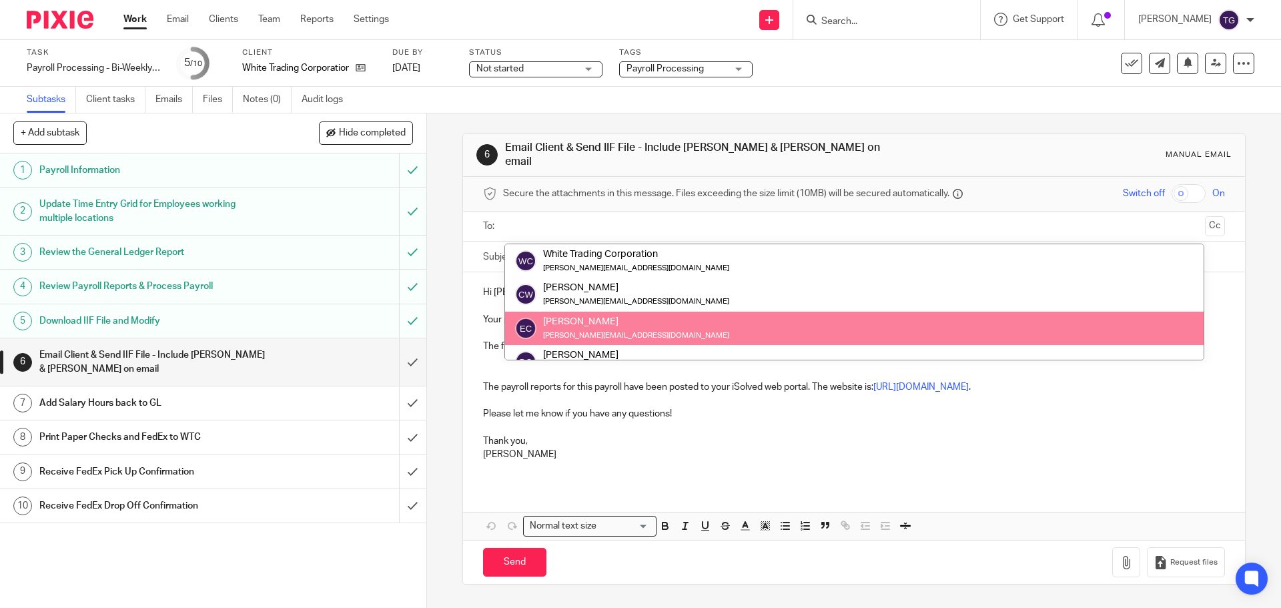  I want to click on a: Client tasks, so click(115, 99).